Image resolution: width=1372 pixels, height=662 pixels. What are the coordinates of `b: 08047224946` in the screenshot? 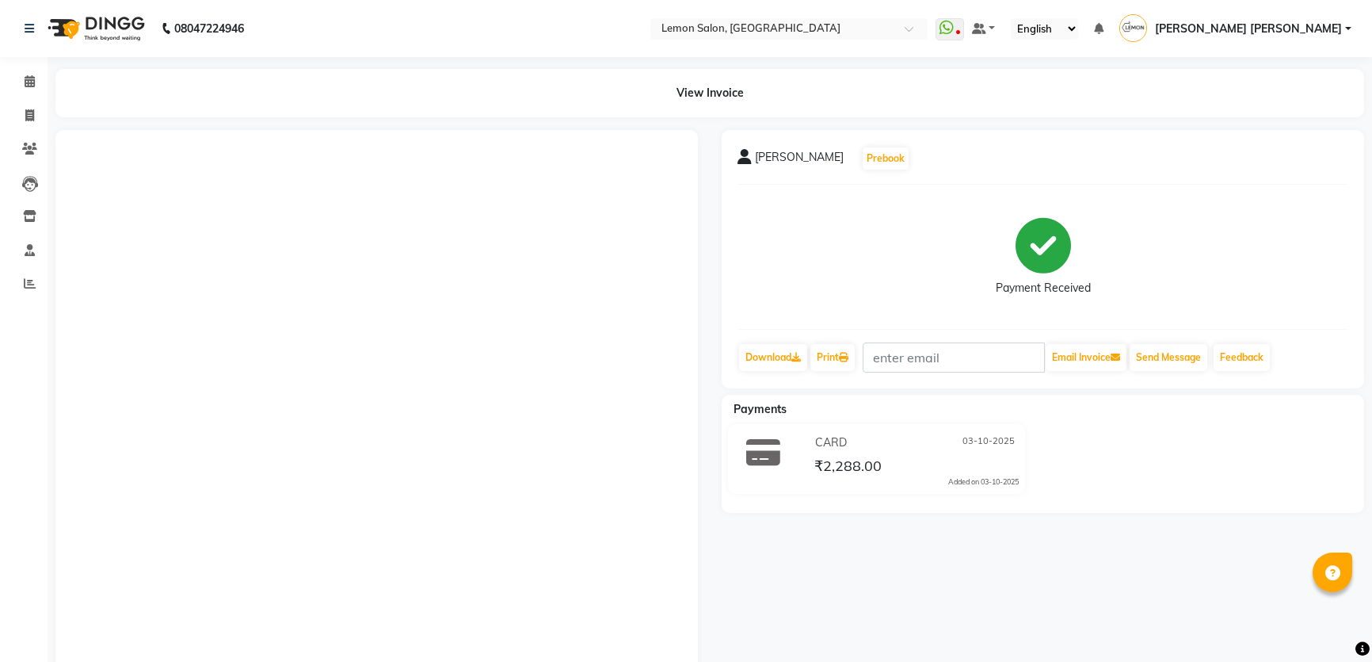 It's located at (209, 29).